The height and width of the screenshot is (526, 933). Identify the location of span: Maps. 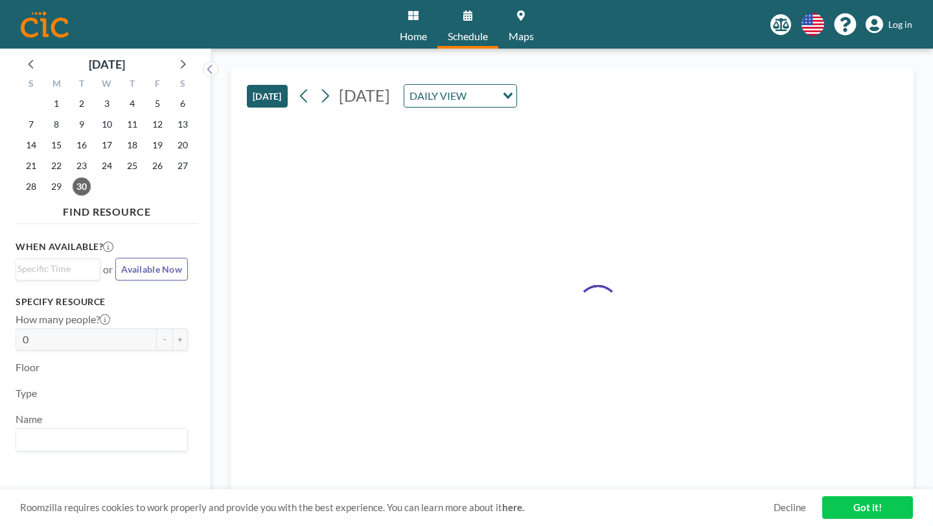
(521, 36).